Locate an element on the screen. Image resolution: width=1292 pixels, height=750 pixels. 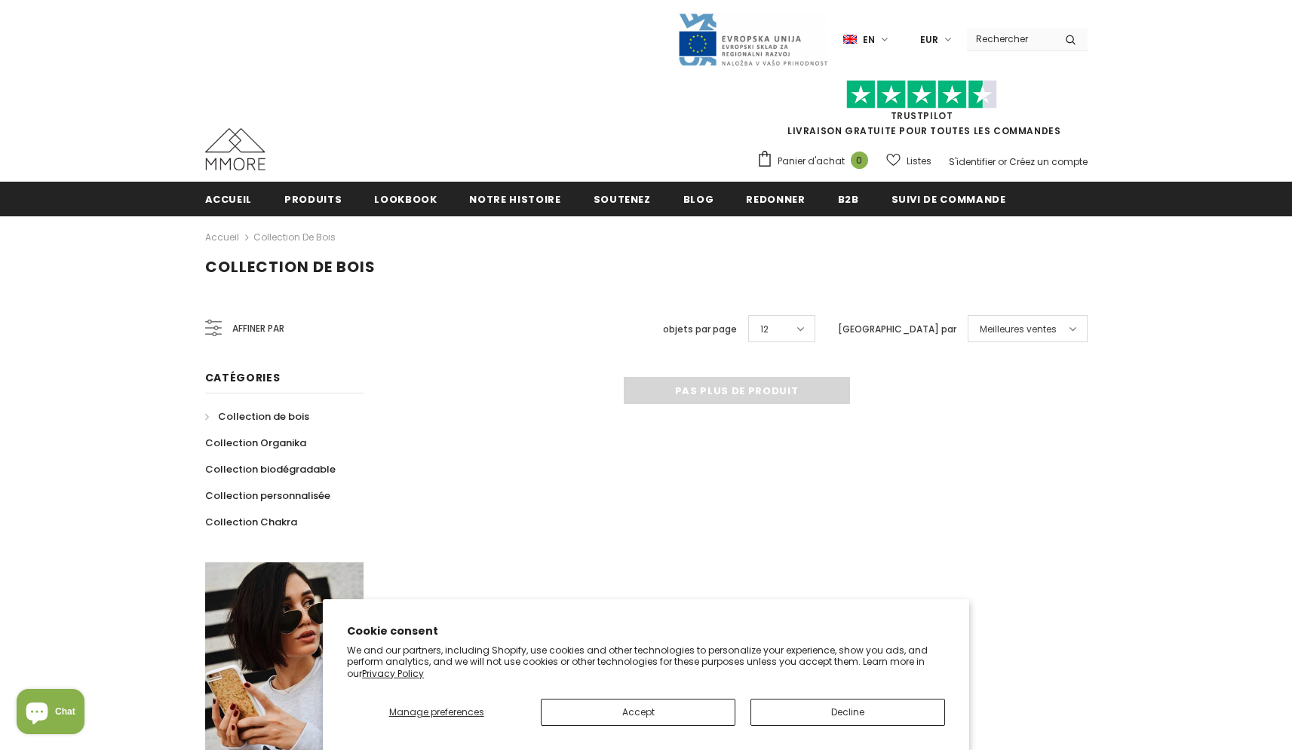
img: i-lang-1.png is located at coordinates (850, 39).